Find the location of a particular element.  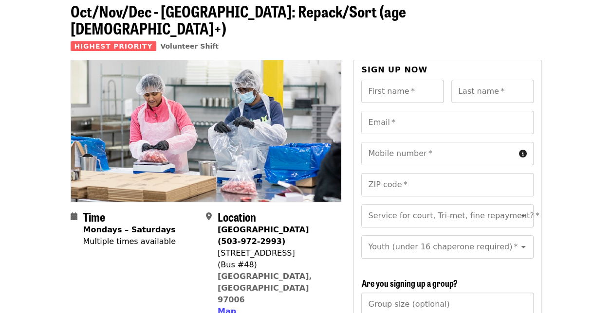

span: Volunteer Shift is located at coordinates (189, 46).